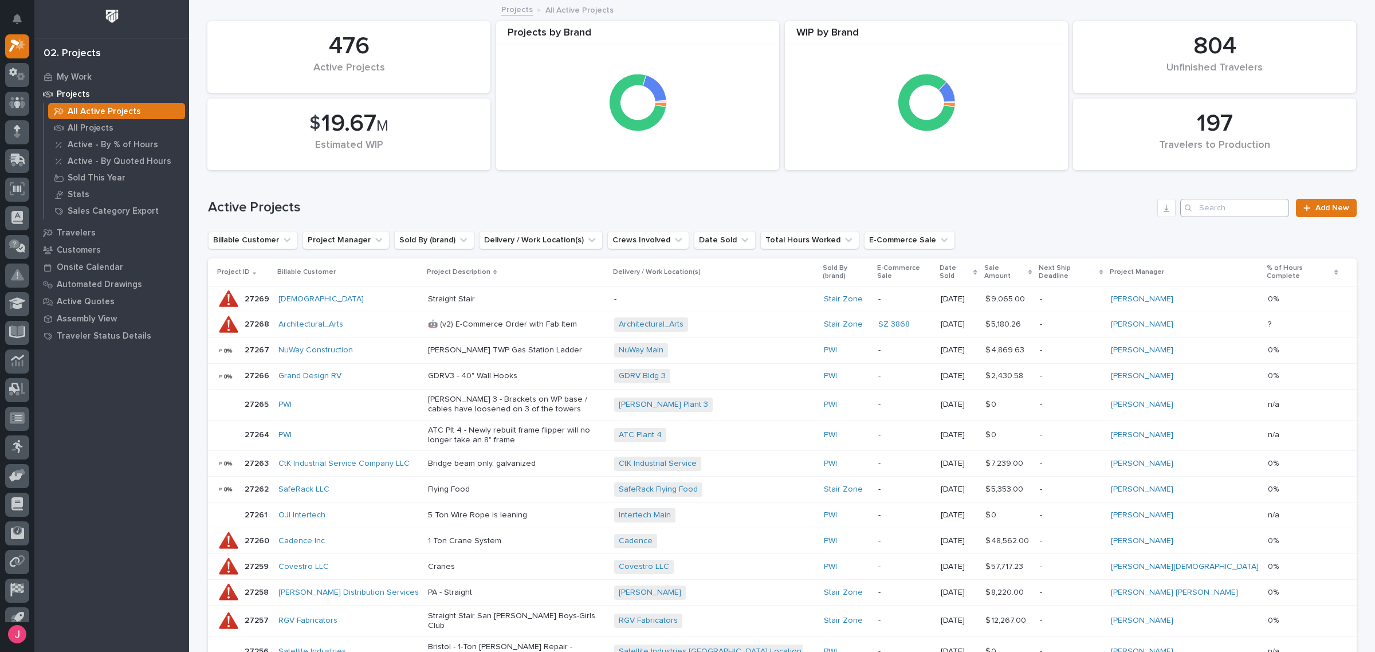 The height and width of the screenshot is (652, 1375). I want to click on p: 27263, so click(258, 462).